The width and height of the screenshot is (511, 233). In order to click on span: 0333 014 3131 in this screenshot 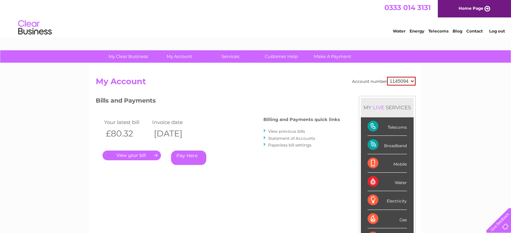, I will do `click(407, 7)`.